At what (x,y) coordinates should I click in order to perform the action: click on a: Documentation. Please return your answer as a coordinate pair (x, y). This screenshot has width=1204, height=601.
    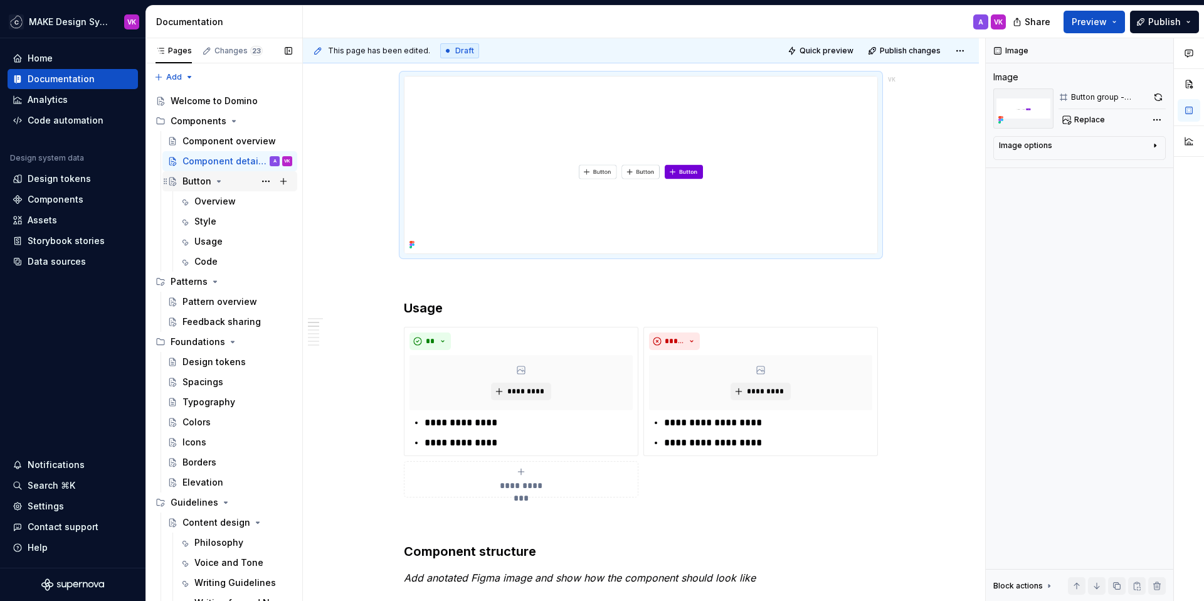
    Looking at the image, I should click on (73, 79).